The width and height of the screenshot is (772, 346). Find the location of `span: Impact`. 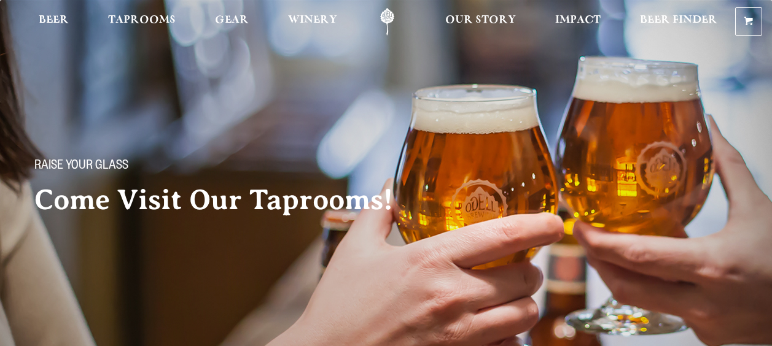

span: Impact is located at coordinates (578, 20).